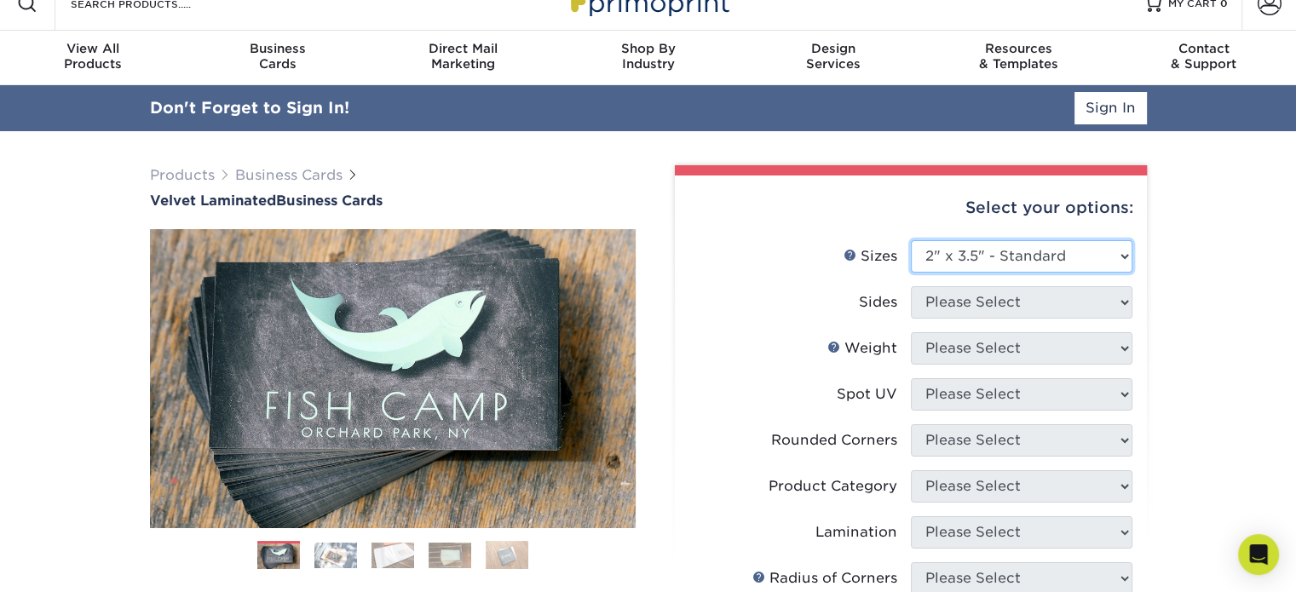 The width and height of the screenshot is (1296, 592). Describe the element at coordinates (250, 108) in the screenshot. I see `div: Don't Forget to Sign In!` at that location.